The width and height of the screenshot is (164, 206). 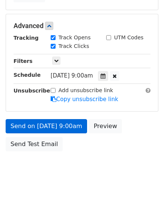 I want to click on label: UTM Codes, so click(x=128, y=37).